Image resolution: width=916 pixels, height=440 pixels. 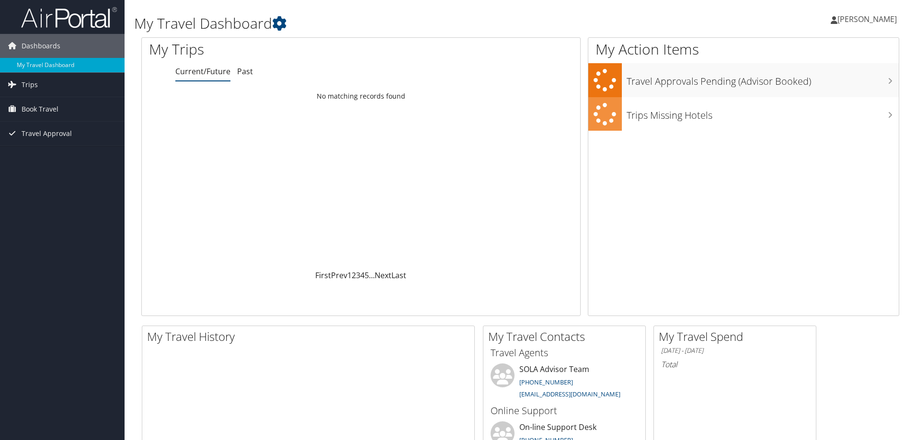 I want to click on a: 5, so click(x=366, y=275).